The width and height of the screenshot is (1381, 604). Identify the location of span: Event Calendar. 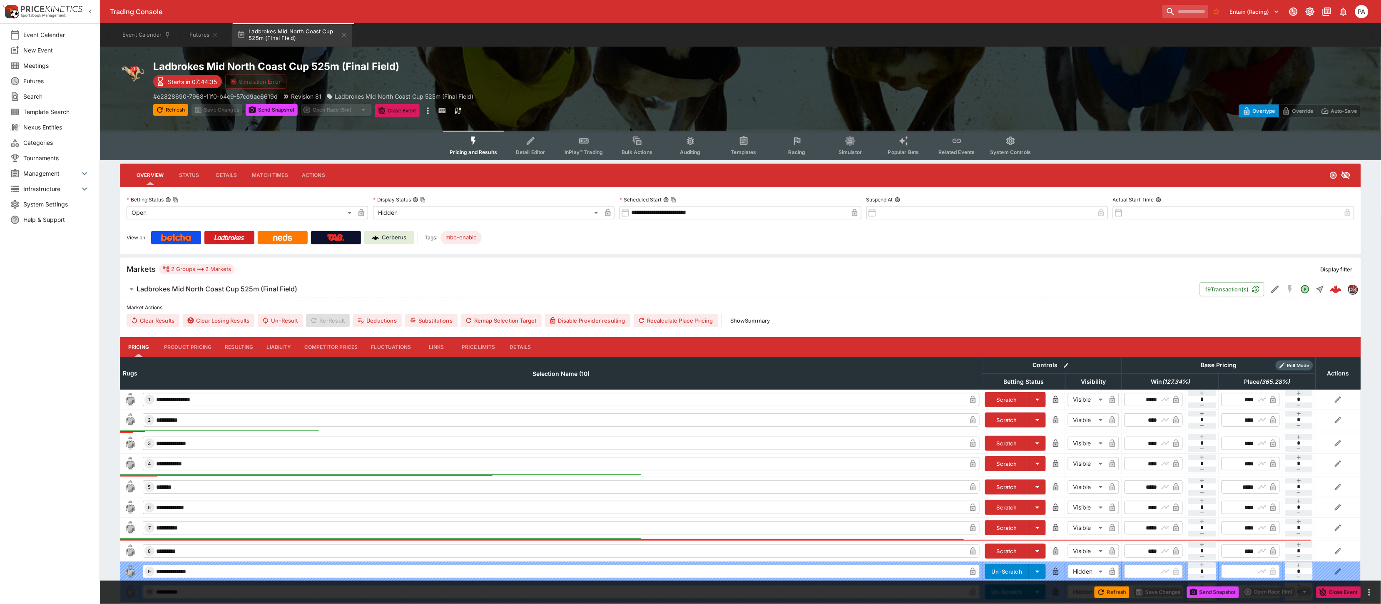
(56, 35).